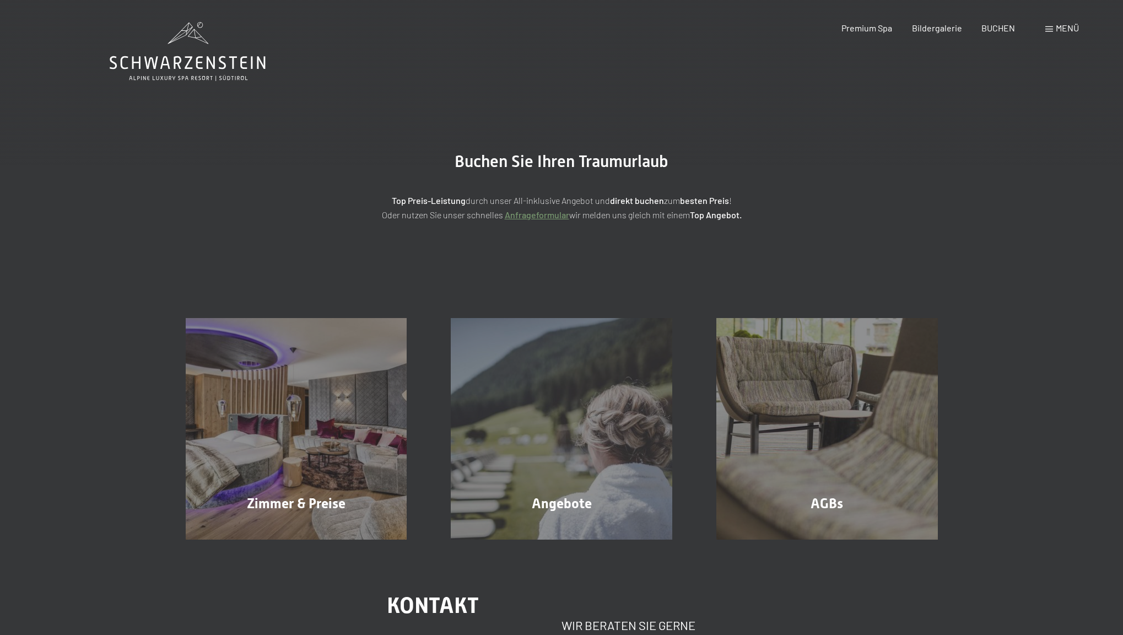 Image resolution: width=1123 pixels, height=635 pixels. Describe the element at coordinates (716, 214) in the screenshot. I see `strong: Top Angebot.` at that location.